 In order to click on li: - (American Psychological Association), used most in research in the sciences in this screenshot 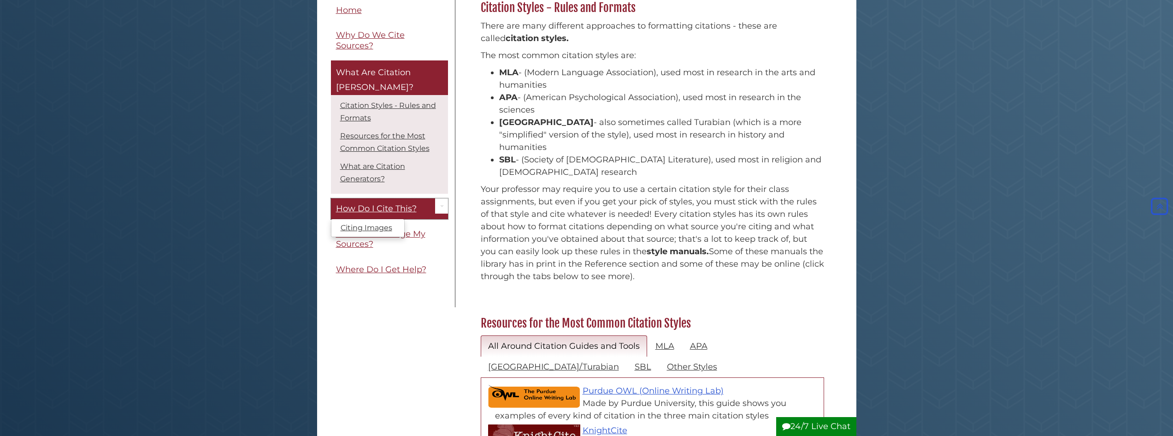, I will do `click(661, 104)`.